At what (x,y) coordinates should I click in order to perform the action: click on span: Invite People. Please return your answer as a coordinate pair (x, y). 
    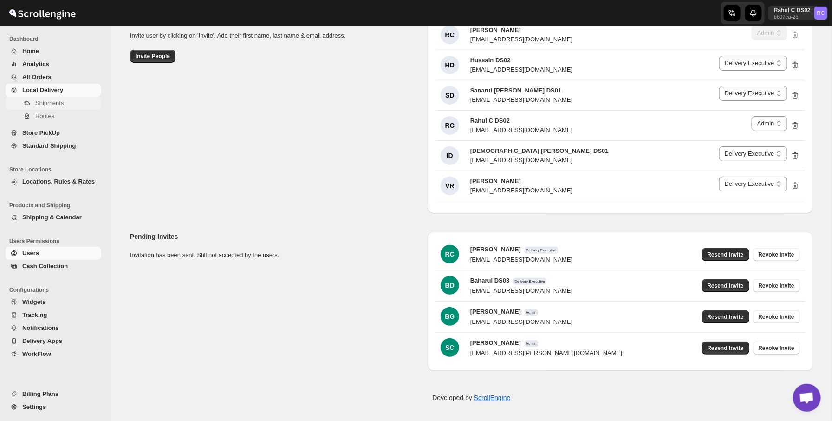
    Looking at the image, I should click on (153, 56).